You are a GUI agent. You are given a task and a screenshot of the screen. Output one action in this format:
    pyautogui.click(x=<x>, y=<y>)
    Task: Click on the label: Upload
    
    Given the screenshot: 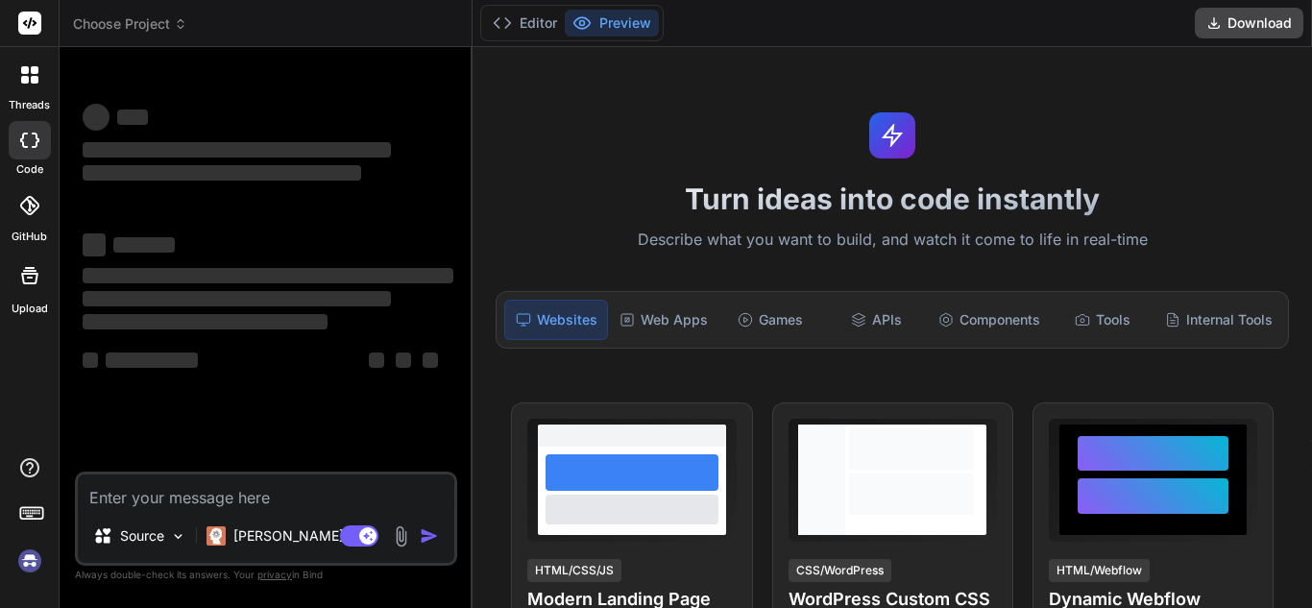 What is the action you would take?
    pyautogui.click(x=30, y=308)
    